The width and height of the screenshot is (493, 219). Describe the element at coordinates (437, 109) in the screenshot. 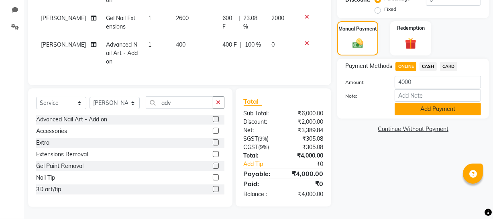

I see `button: Add Payment` at that location.